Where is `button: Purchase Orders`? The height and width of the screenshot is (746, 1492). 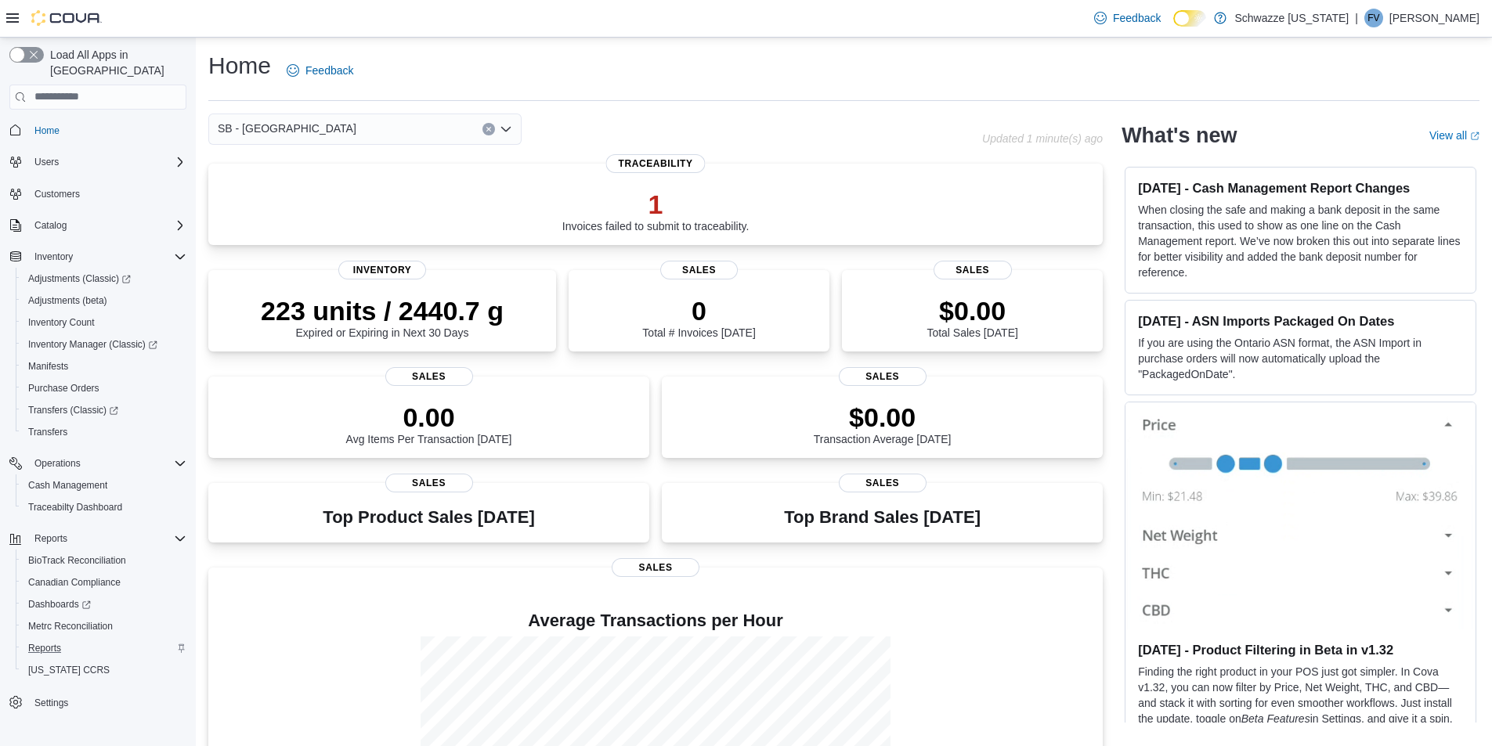 button: Purchase Orders is located at coordinates (104, 388).